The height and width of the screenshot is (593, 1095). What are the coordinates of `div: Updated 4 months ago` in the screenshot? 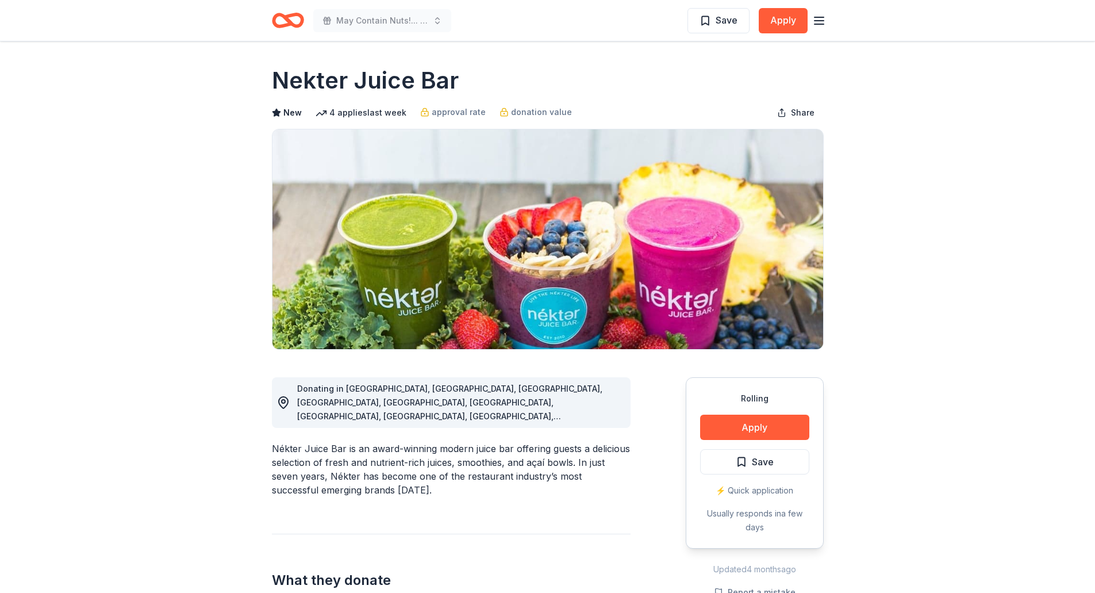 It's located at (755, 569).